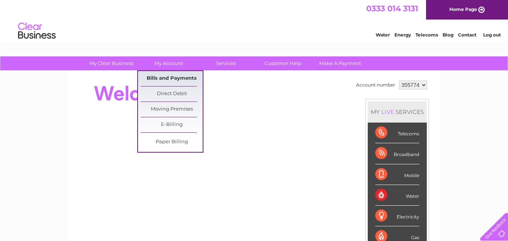 The image size is (508, 241). Describe the element at coordinates (225, 63) in the screenshot. I see `a: Services` at that location.